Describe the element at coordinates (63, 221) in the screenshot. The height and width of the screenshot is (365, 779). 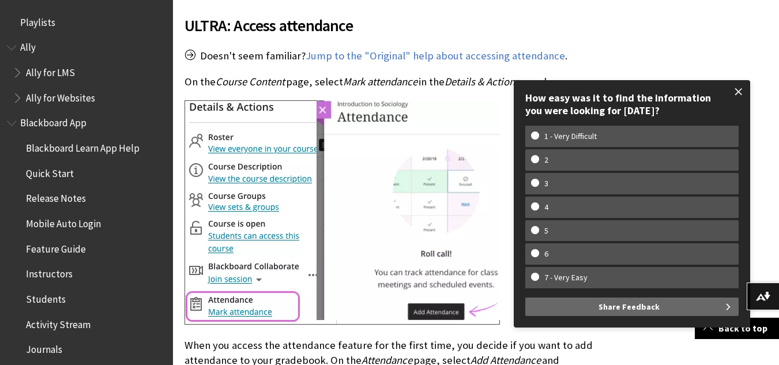
I see `span: Mobile Auto Login` at that location.